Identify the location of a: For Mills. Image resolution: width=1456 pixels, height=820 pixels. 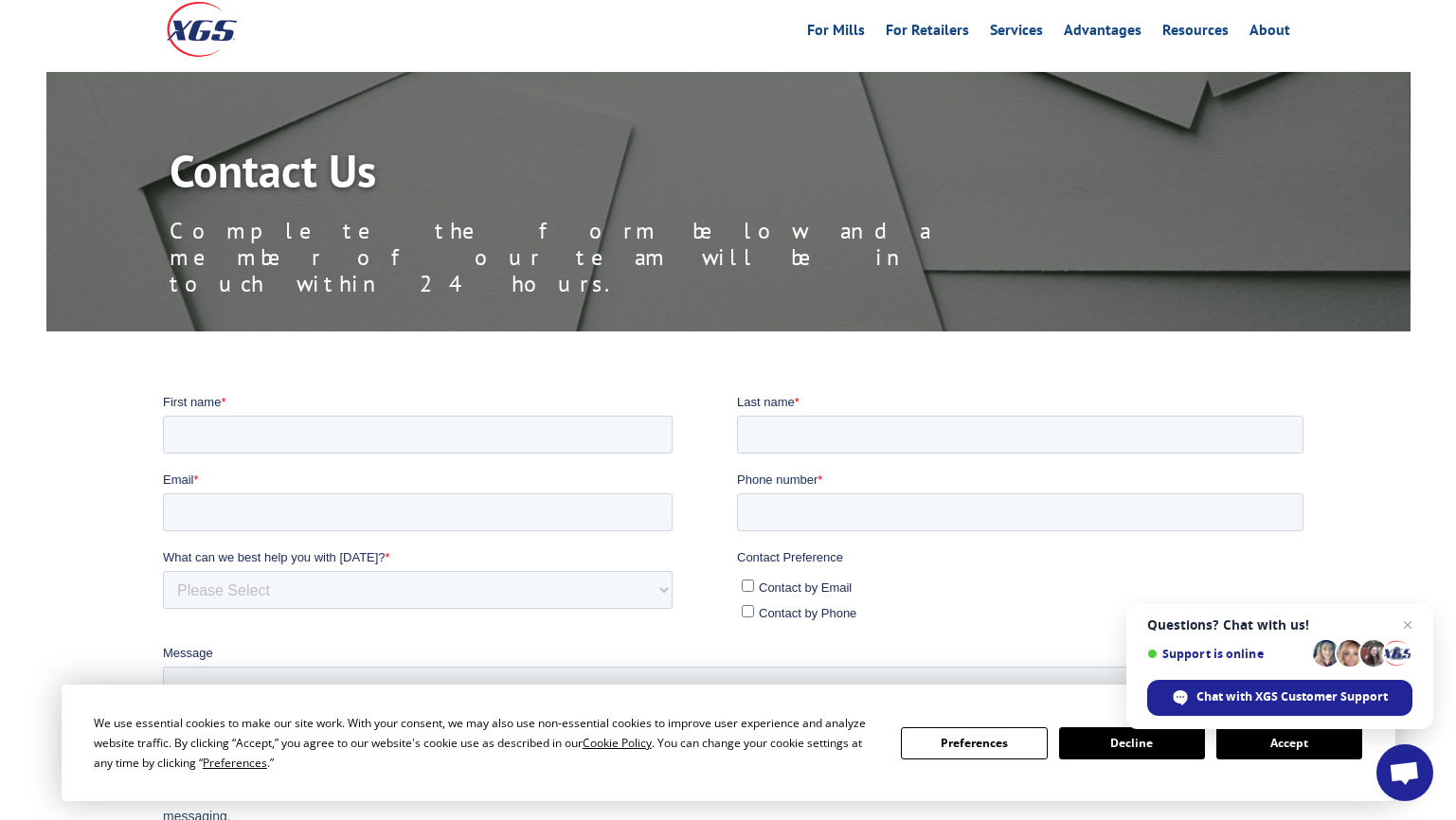
(835, 33).